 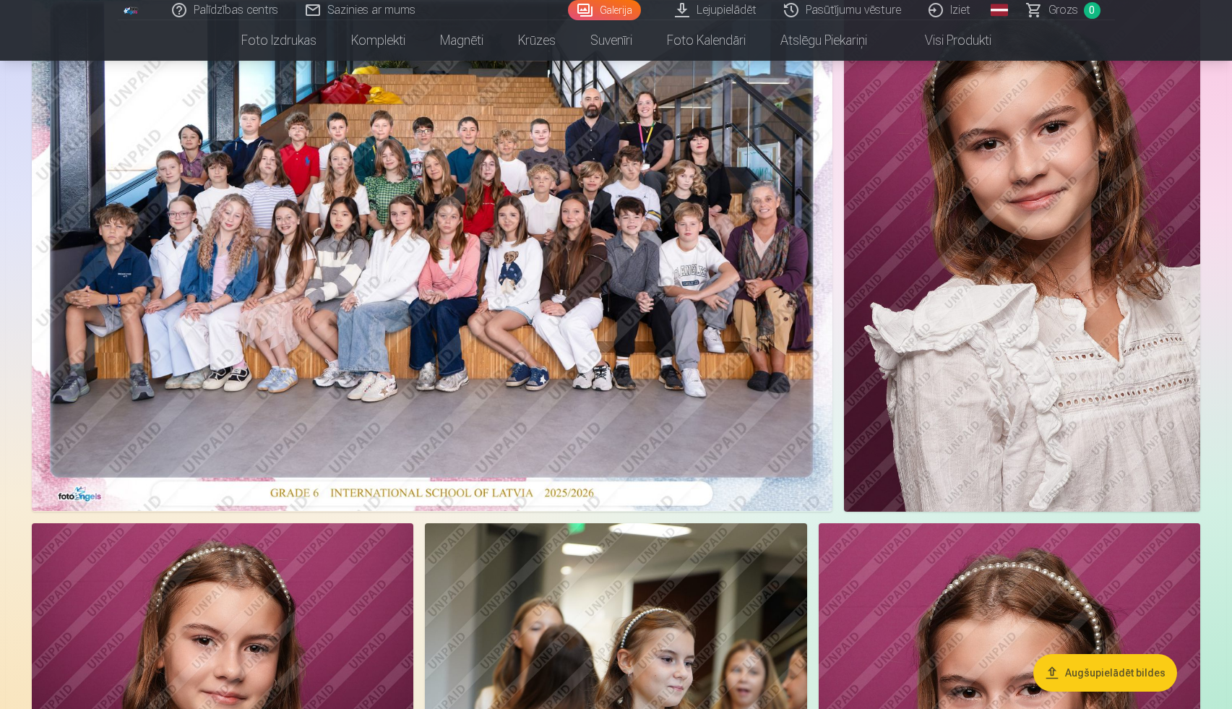 What do you see at coordinates (279, 40) in the screenshot?
I see `a: Foto izdrukas` at bounding box center [279, 40].